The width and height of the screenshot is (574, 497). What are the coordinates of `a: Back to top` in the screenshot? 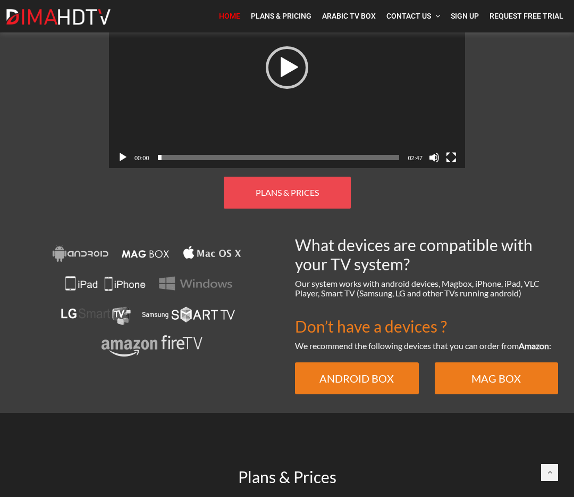 It's located at (550, 472).